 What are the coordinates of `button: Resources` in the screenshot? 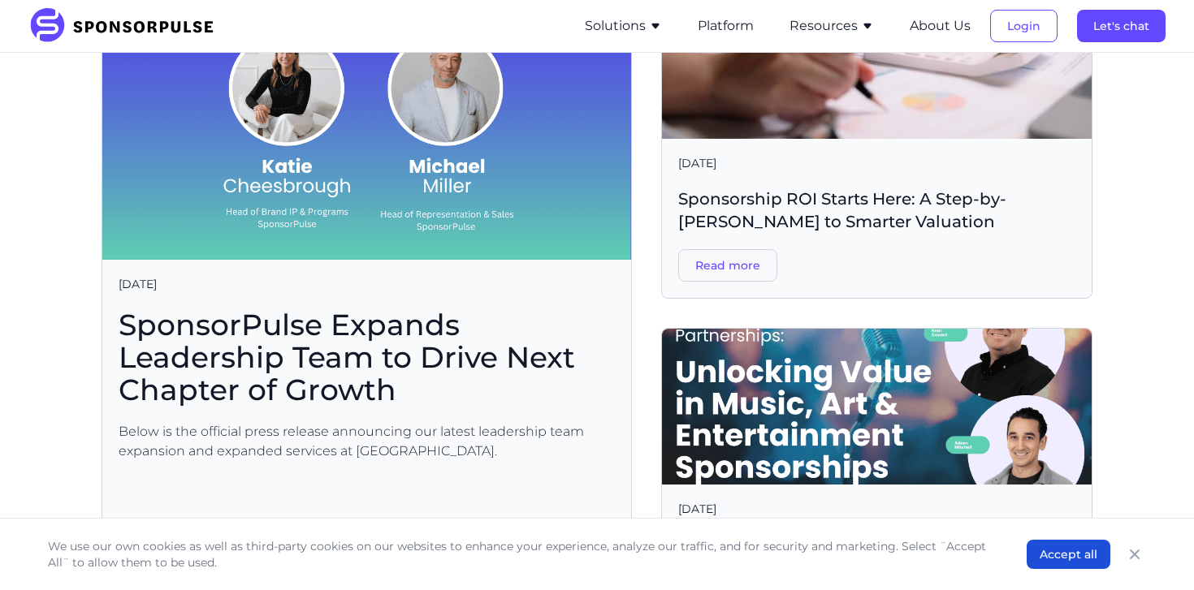 It's located at (832, 26).